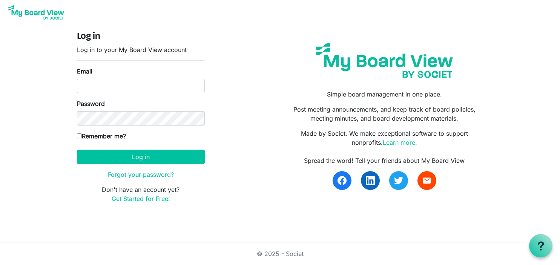 The image size is (560, 265). What do you see at coordinates (342, 180) in the screenshot?
I see `img: facebook.svg` at bounding box center [342, 180].